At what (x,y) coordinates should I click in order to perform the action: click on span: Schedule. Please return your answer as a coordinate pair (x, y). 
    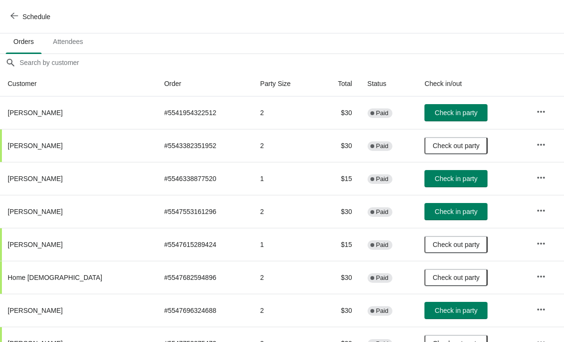
    Looking at the image, I should click on (36, 17).